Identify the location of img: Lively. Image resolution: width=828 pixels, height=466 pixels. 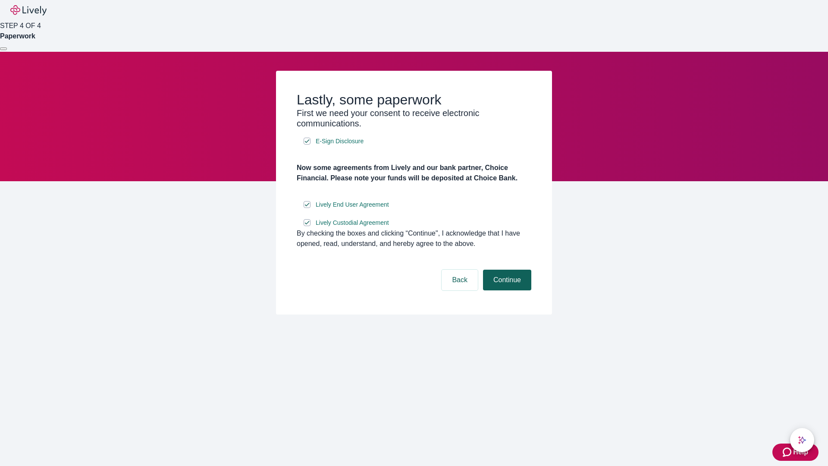
(28, 10).